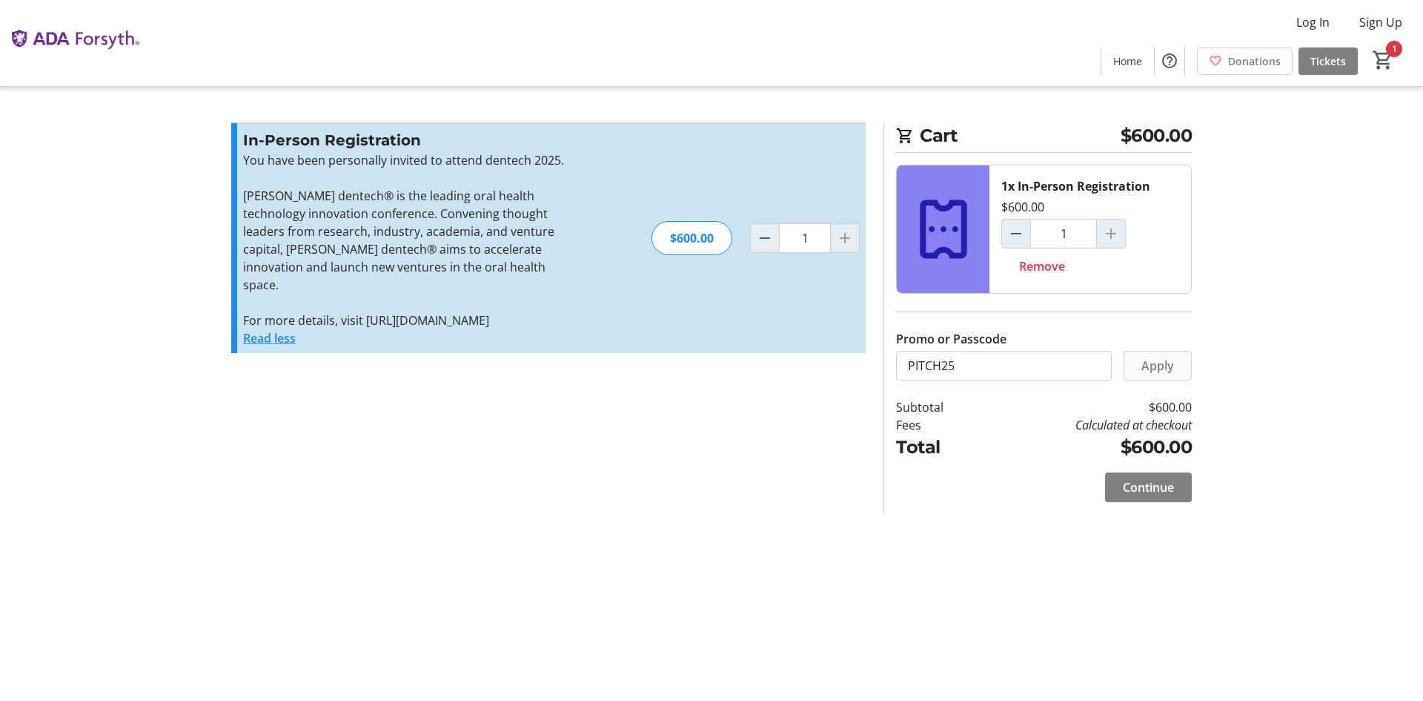 This screenshot has height=701, width=1423. Describe the element at coordinates (1329, 61) in the screenshot. I see `span: Tickets` at that location.